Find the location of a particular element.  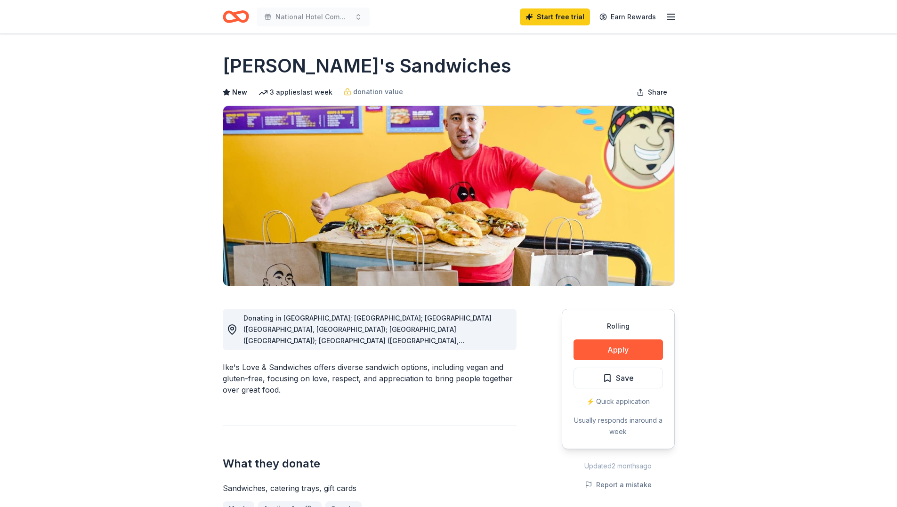

span: Save is located at coordinates (625, 378).